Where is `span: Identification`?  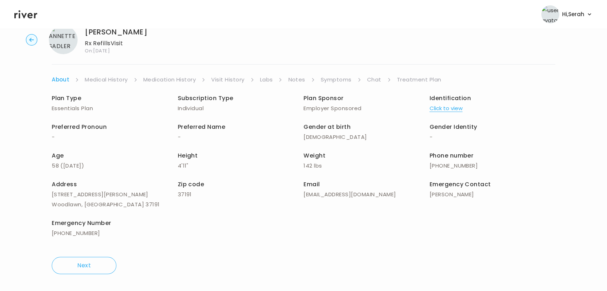 span: Identification is located at coordinates (450, 98).